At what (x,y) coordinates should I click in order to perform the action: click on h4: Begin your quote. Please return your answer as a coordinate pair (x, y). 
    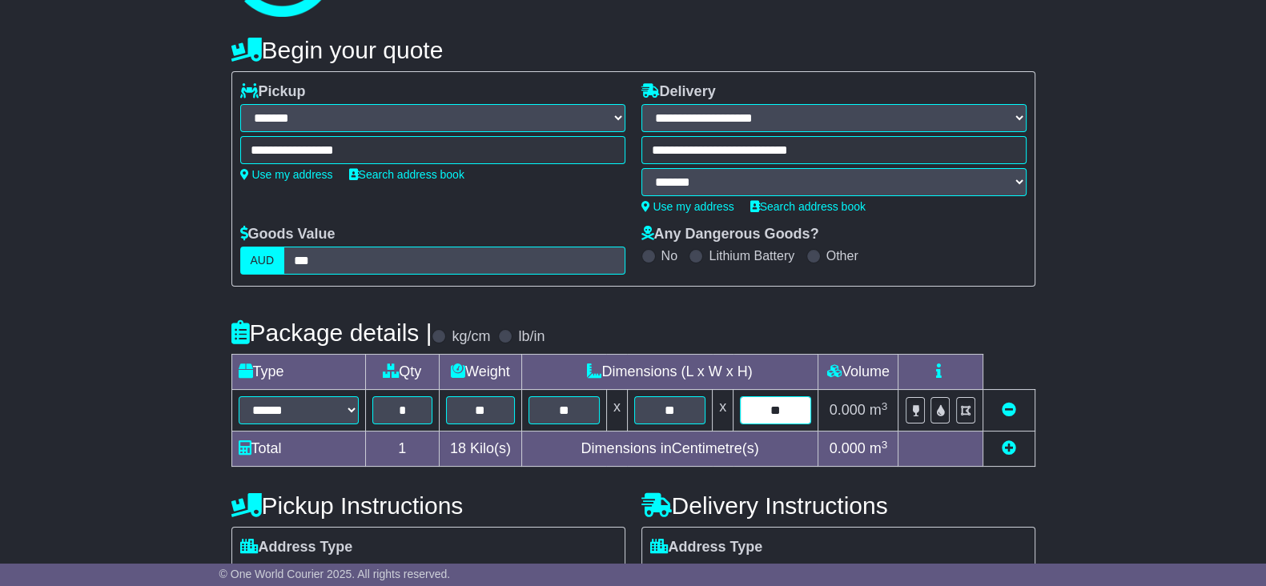
    Looking at the image, I should click on (633, 50).